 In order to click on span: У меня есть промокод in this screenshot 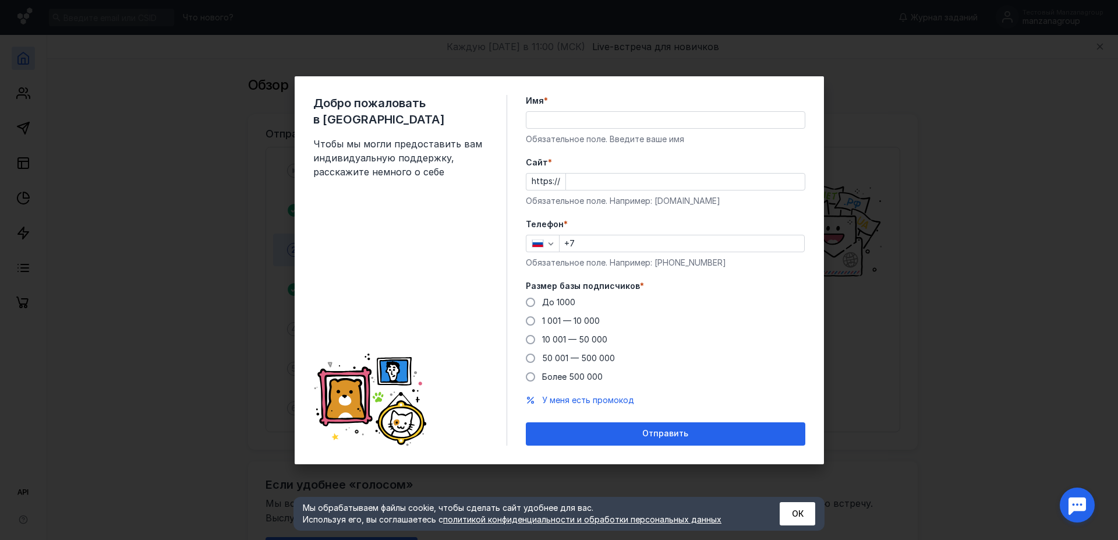, I will do `click(588, 399)`.